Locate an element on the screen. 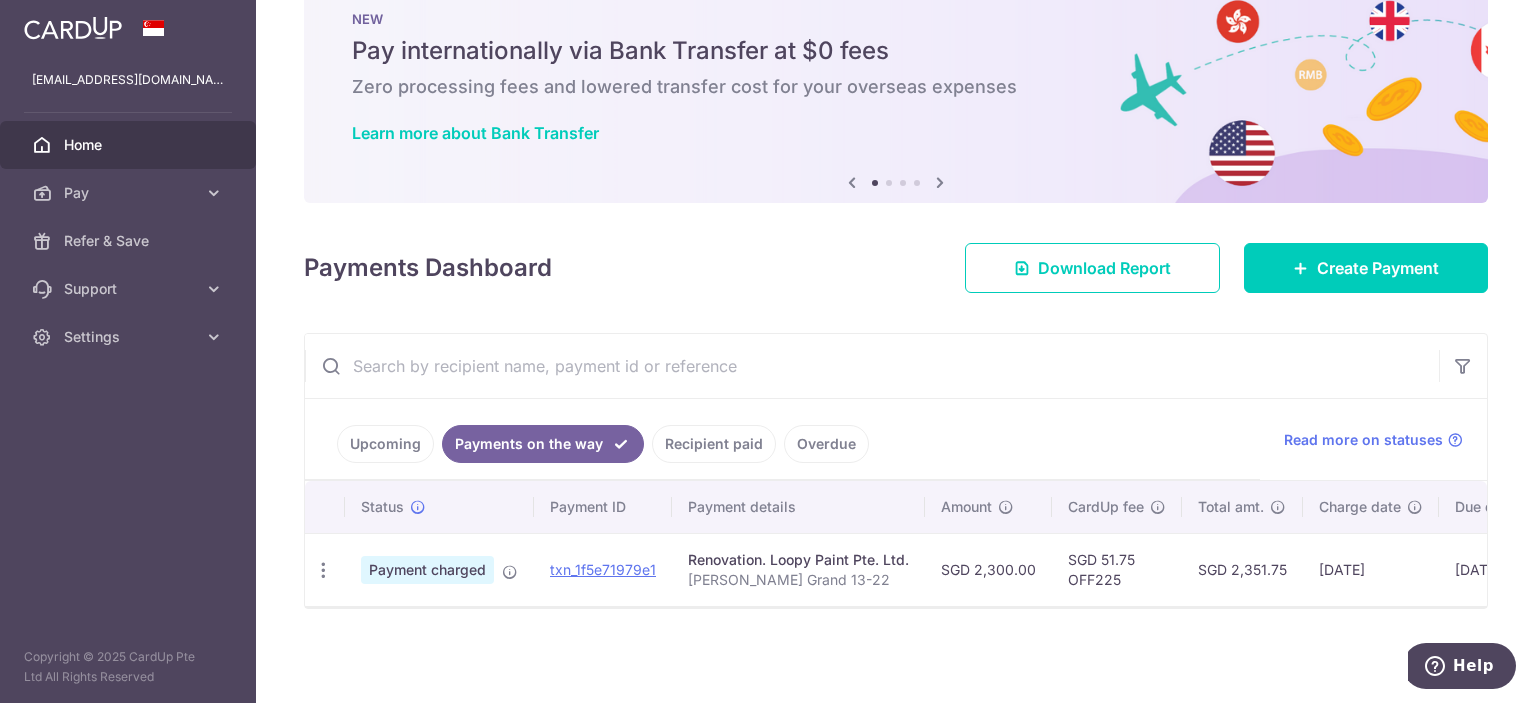  a: Overdue is located at coordinates (826, 444).